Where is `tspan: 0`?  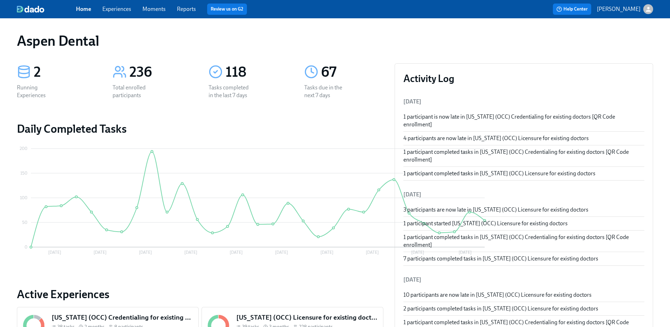
tspan: 0 is located at coordinates (26, 247).